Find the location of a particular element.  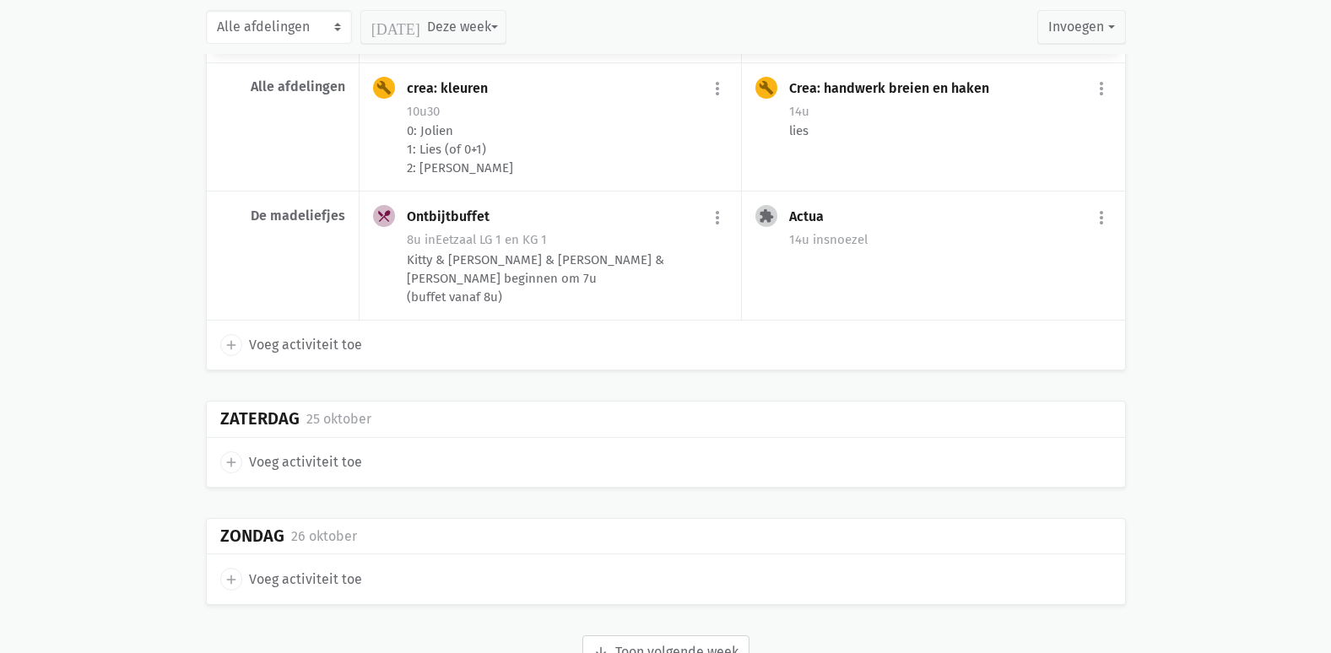

span: Eetzaal LG 1 en KG 1 is located at coordinates (485, 240).